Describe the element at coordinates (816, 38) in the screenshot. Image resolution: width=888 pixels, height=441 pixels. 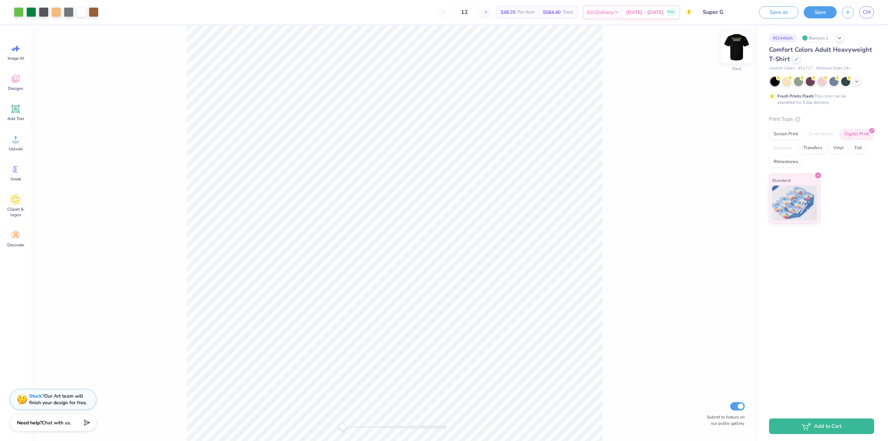
I see `div: Revision 1` at that location.